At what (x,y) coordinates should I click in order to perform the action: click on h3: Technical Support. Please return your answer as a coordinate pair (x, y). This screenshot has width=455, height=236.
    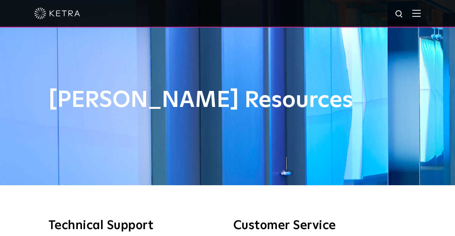
    Looking at the image, I should click on (135, 225).